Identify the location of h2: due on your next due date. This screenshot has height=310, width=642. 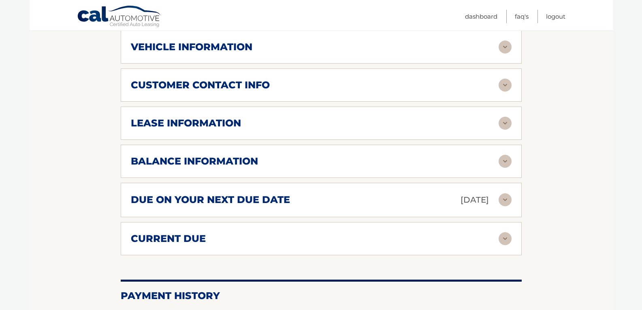
(210, 200).